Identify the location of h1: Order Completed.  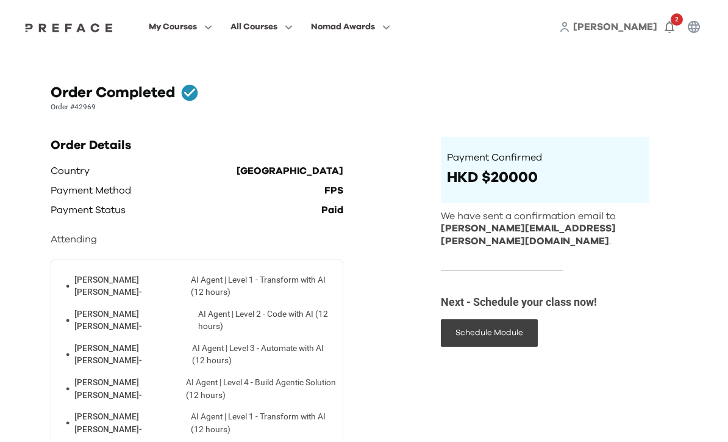
(113, 93).